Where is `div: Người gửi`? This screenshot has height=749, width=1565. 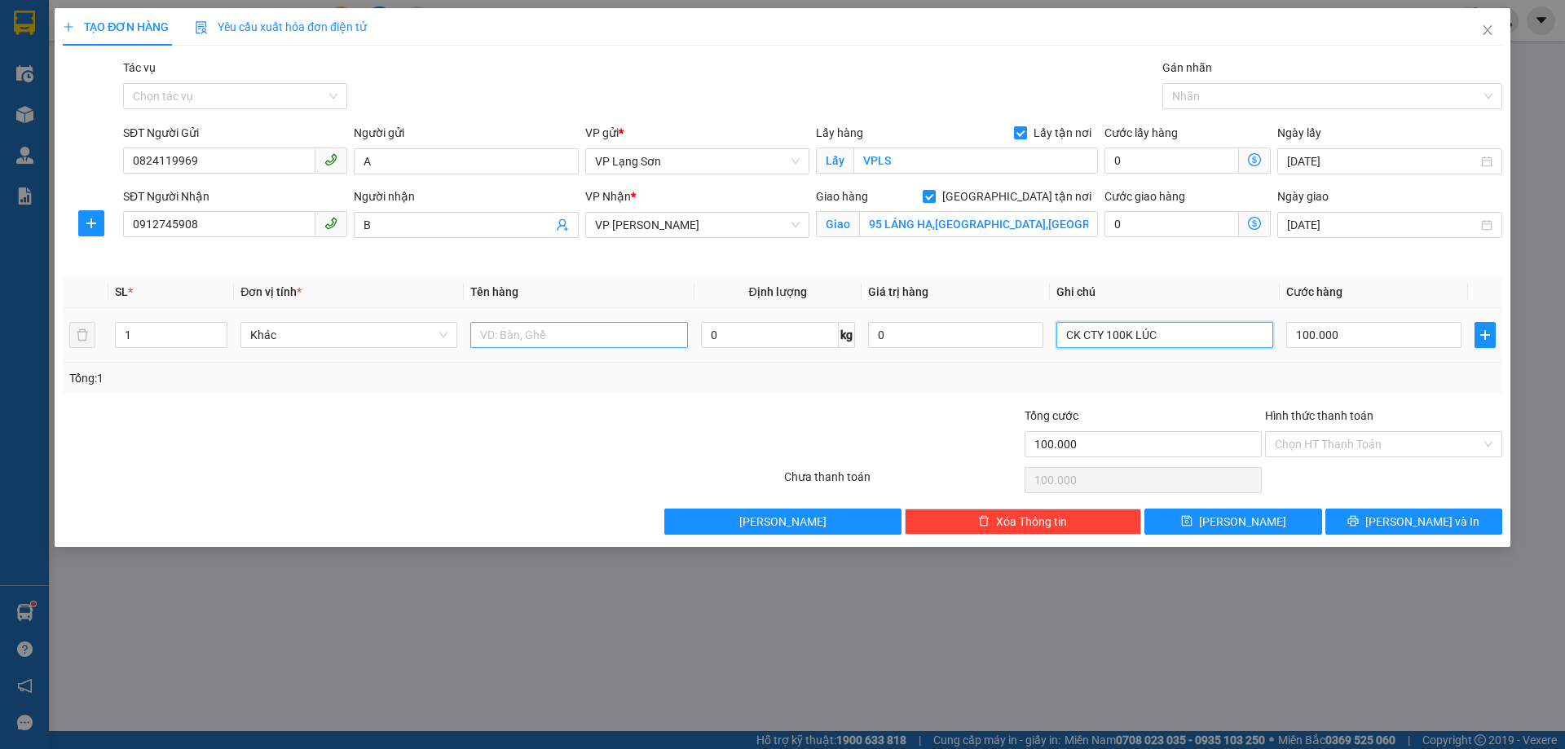 div: Người gửi is located at coordinates (466, 133).